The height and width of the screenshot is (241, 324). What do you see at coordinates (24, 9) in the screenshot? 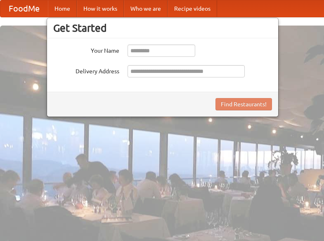
I see `a: FoodMe` at bounding box center [24, 9].